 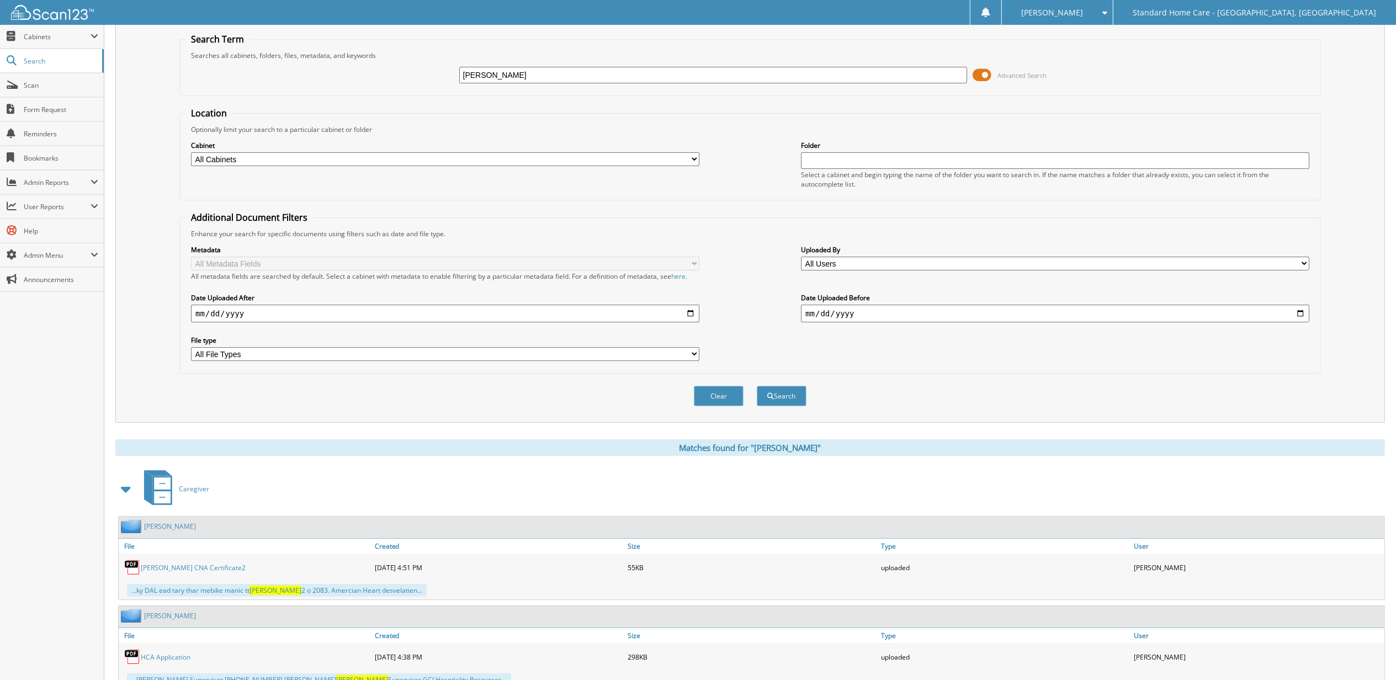 What do you see at coordinates (1055, 249) in the screenshot?
I see `label: Uploaded By` at bounding box center [1055, 249].